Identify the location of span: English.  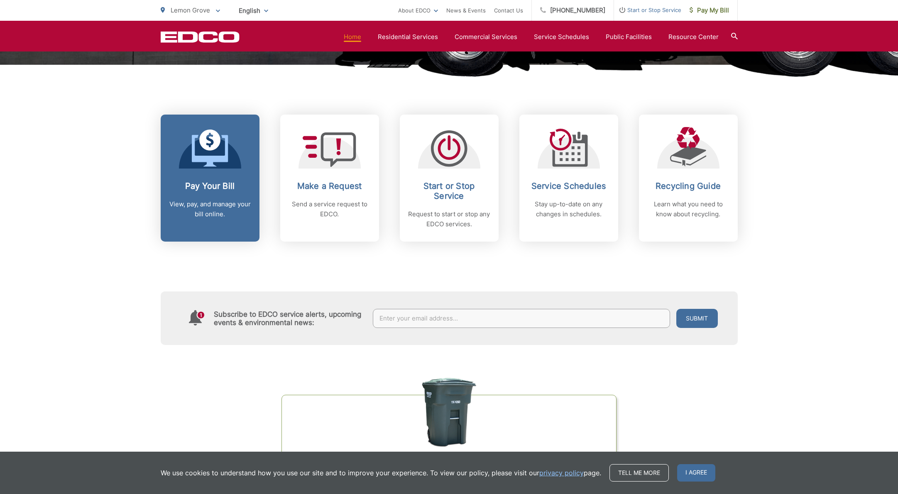
(253, 10).